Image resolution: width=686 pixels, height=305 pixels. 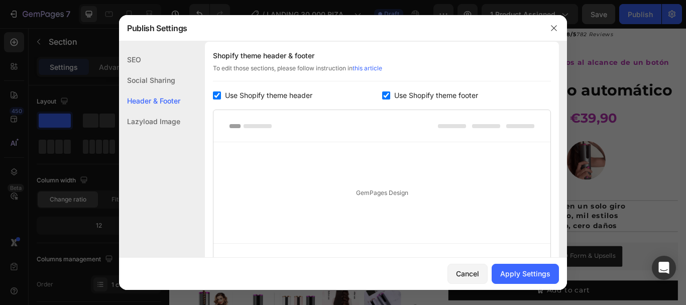 What do you see at coordinates (433, 154) in the screenshot?
I see `img: gempages_579765324400821236-9971b6b3-c149-4fea-8fcc-42b54c5b4cbd.gif` at bounding box center [433, 154].